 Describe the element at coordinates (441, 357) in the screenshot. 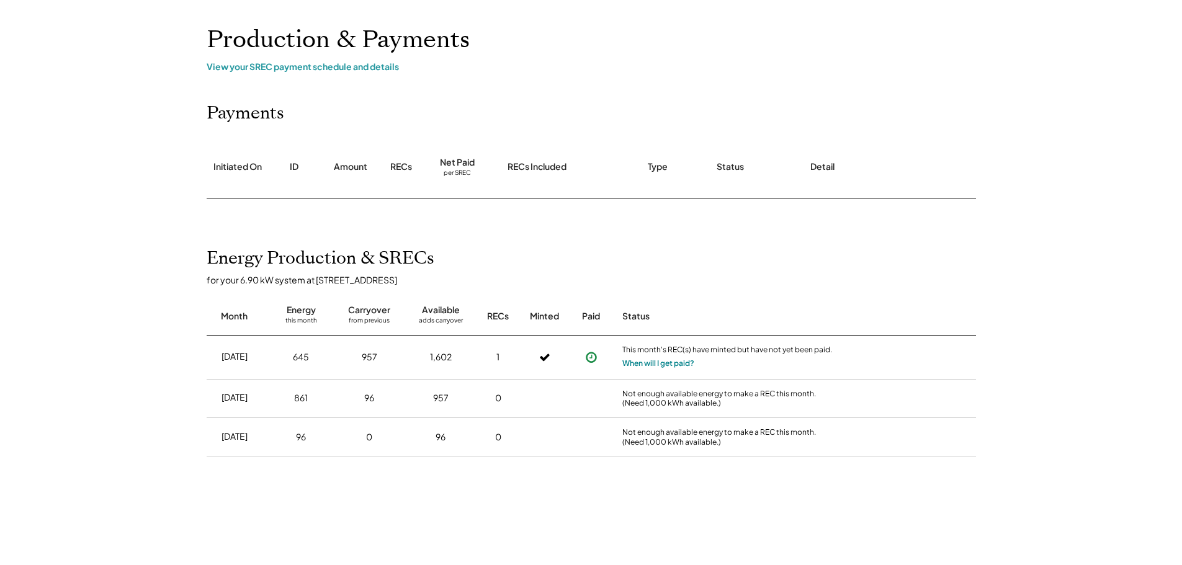

I see `div: 1,602` at that location.